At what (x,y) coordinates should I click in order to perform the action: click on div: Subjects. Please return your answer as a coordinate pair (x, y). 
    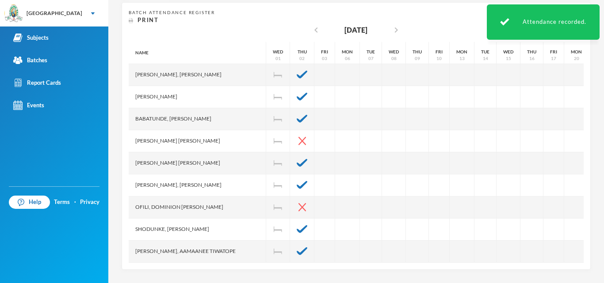
    Looking at the image, I should click on (31, 38).